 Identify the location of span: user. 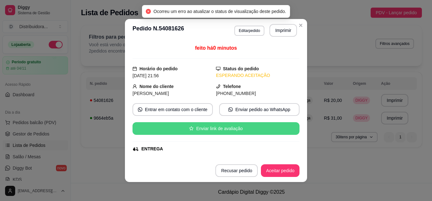
(135, 86).